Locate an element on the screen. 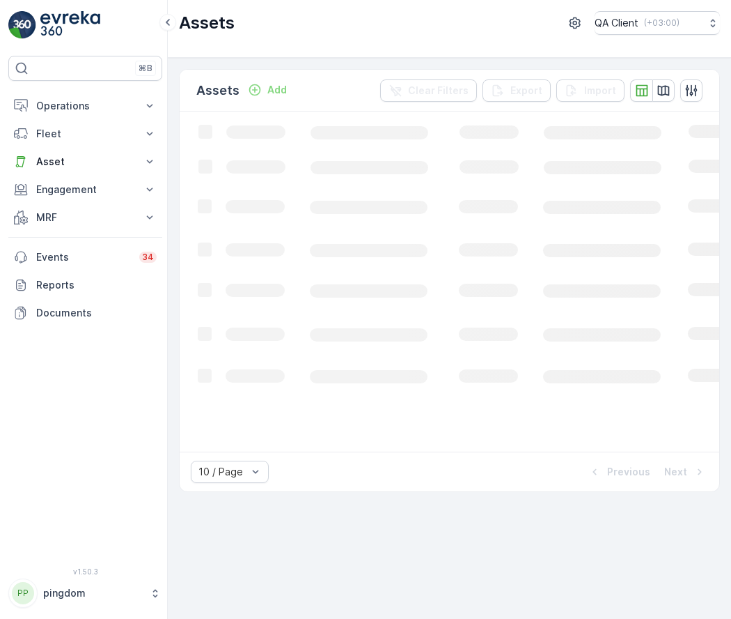  p: MRF is located at coordinates (85, 217).